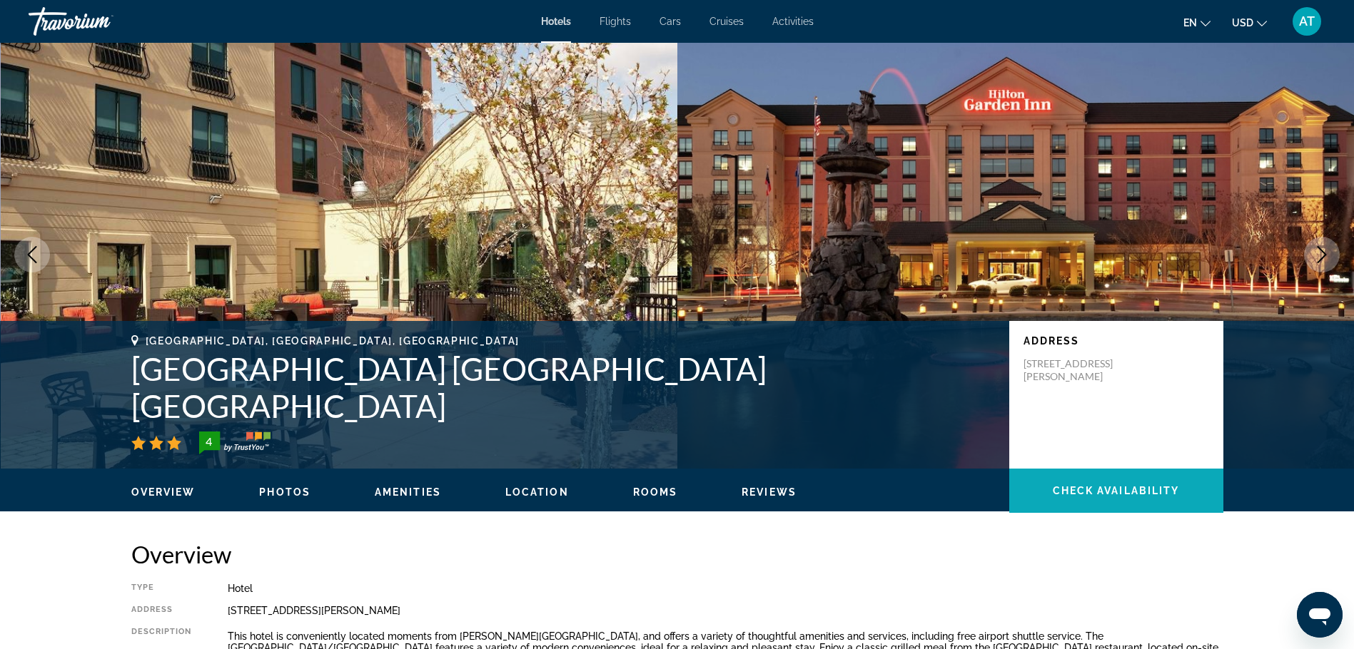 This screenshot has height=649, width=1354. What do you see at coordinates (615, 21) in the screenshot?
I see `span: Flights` at bounding box center [615, 21].